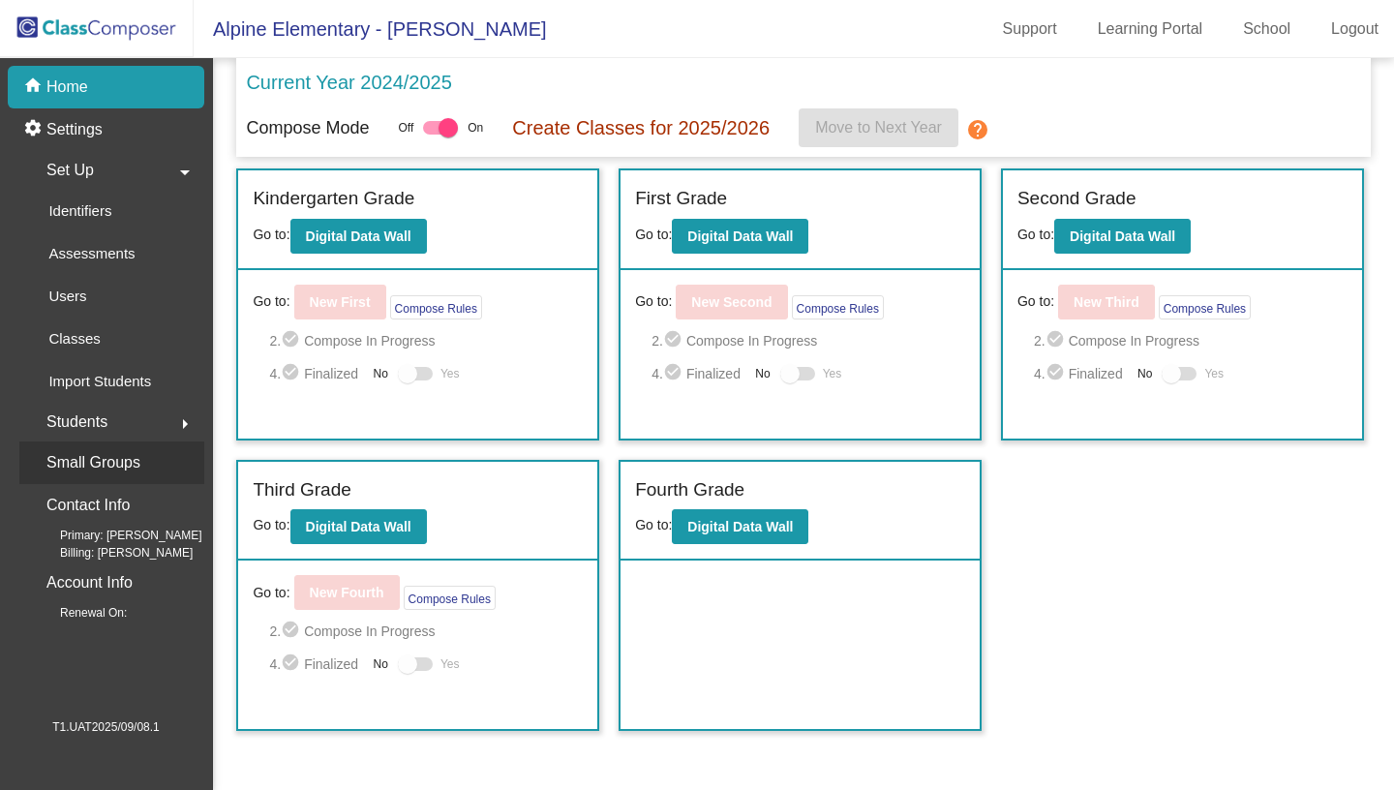 Image resolution: width=1394 pixels, height=790 pixels. What do you see at coordinates (340, 302) in the screenshot?
I see `b: New First` at bounding box center [340, 302].